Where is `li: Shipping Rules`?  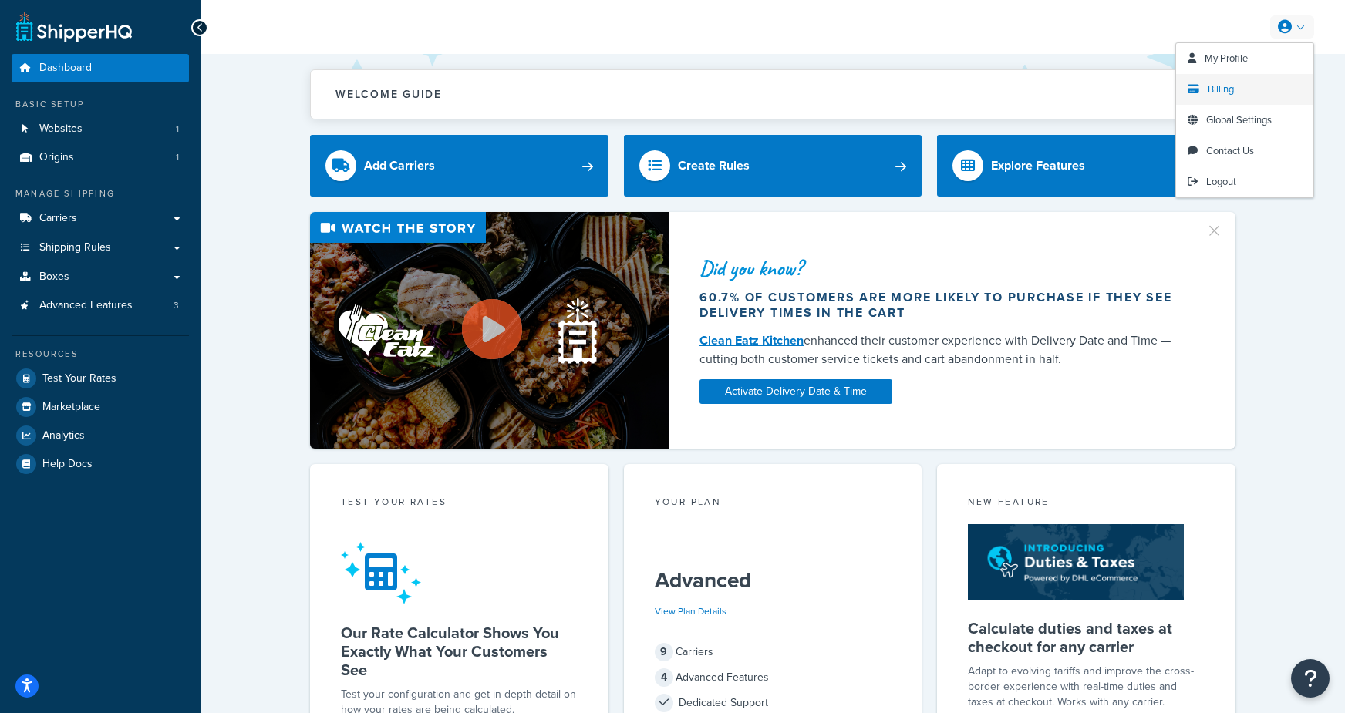
li: Shipping Rules is located at coordinates (100, 248).